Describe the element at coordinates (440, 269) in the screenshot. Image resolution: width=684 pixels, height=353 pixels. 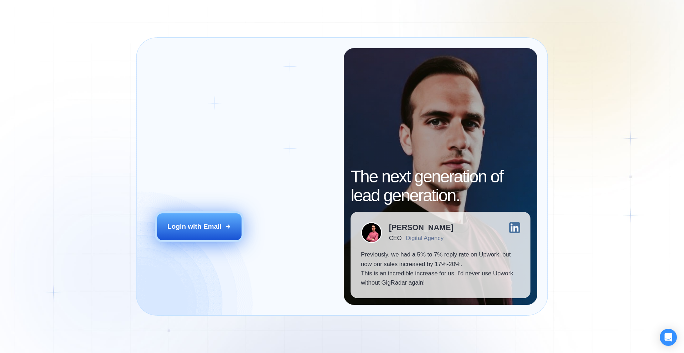
I see `p: Previously, we had a 5% to 7% reply rate on Upwork, but now our sales increased by 17%-20%. This ...` at that location.